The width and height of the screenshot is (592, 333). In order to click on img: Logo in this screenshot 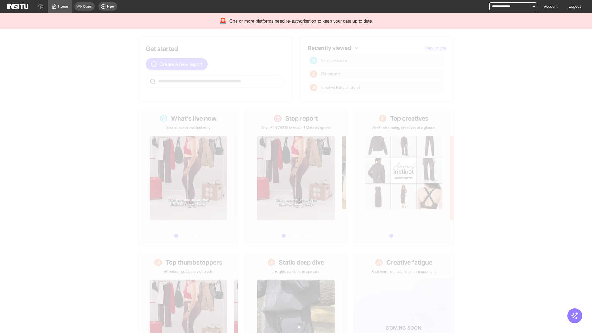, I will do `click(18, 6)`.